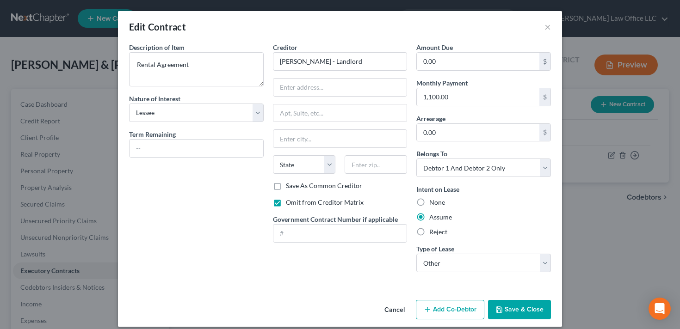 Image resolution: width=680 pixels, height=329 pixels. What do you see at coordinates (431, 154) in the screenshot?
I see `span: Belongs To` at bounding box center [431, 154].